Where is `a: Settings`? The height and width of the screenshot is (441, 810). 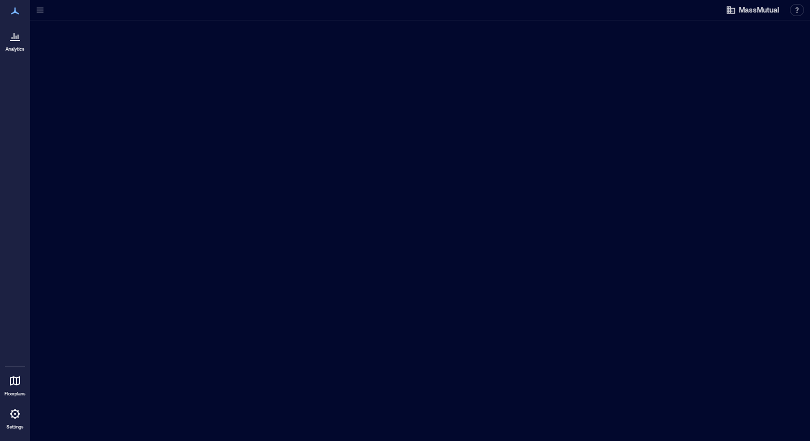
a: Settings is located at coordinates (15, 417).